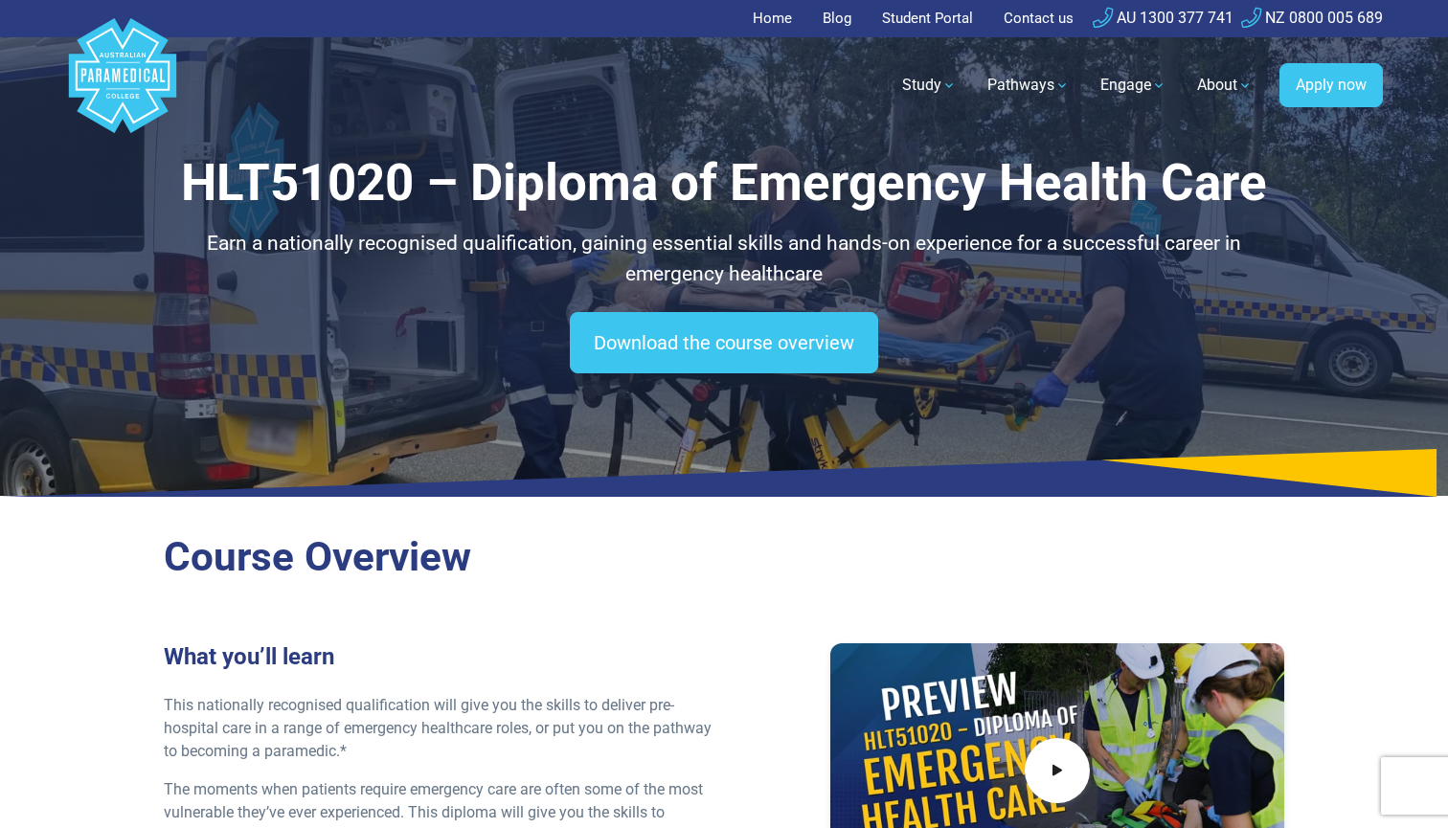 This screenshot has width=1448, height=828. I want to click on p: Earn a nationally recognised qualification, gaining essential skills and hands-on experience for ..., so click(724, 259).